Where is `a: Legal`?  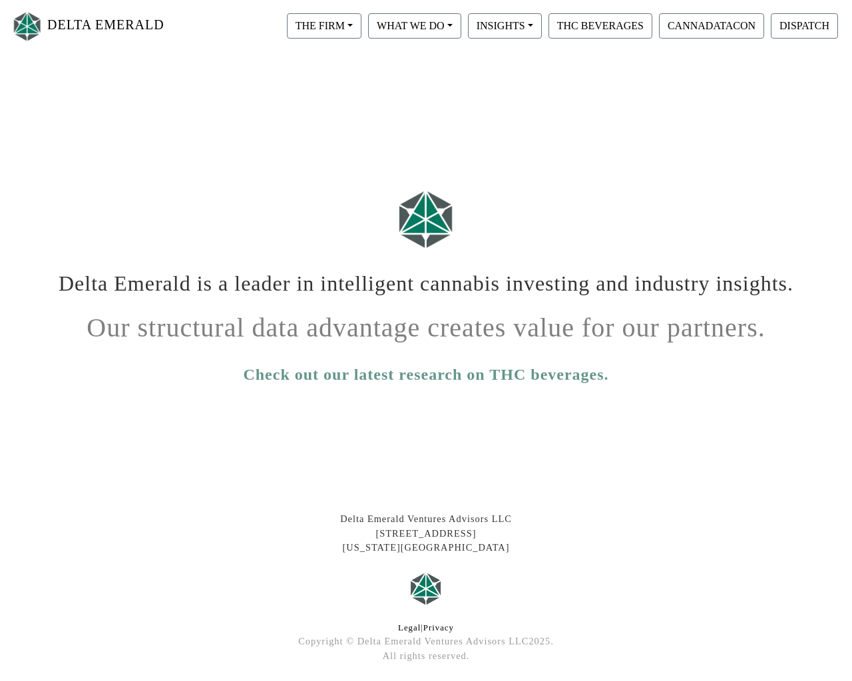
a: Legal is located at coordinates (409, 628).